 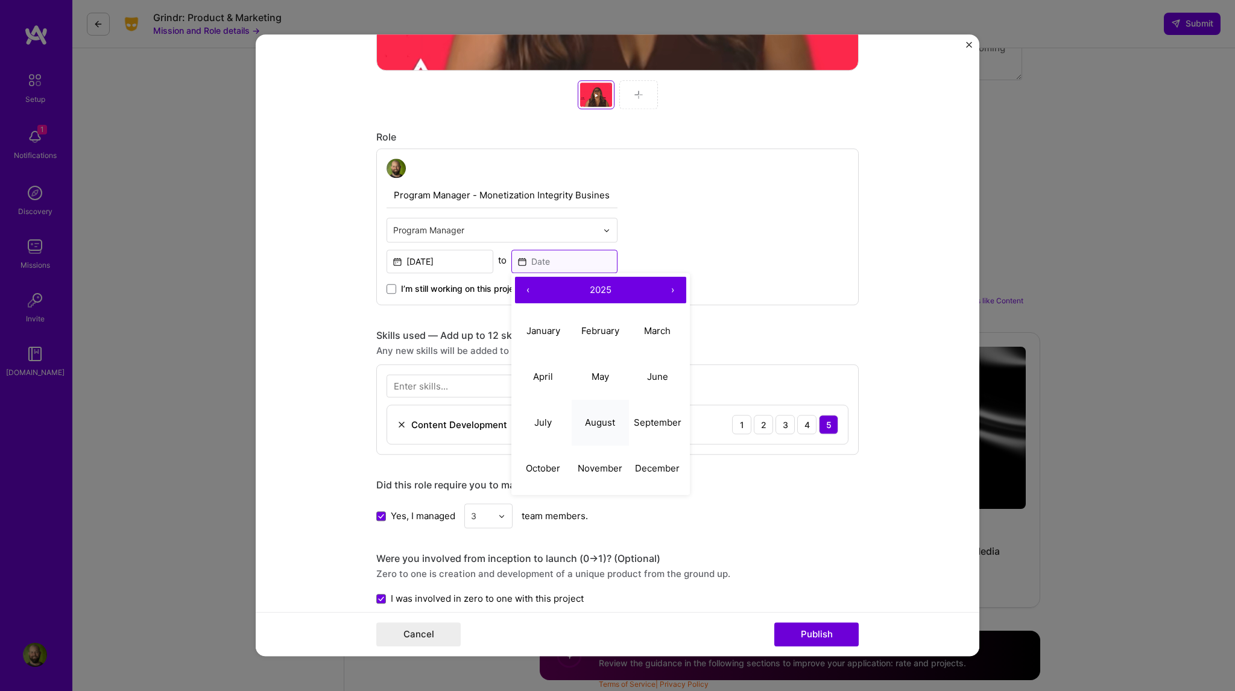 What do you see at coordinates (617, 350) in the screenshot?
I see `div: Any new skills will be added to your profile.` at bounding box center [617, 350].